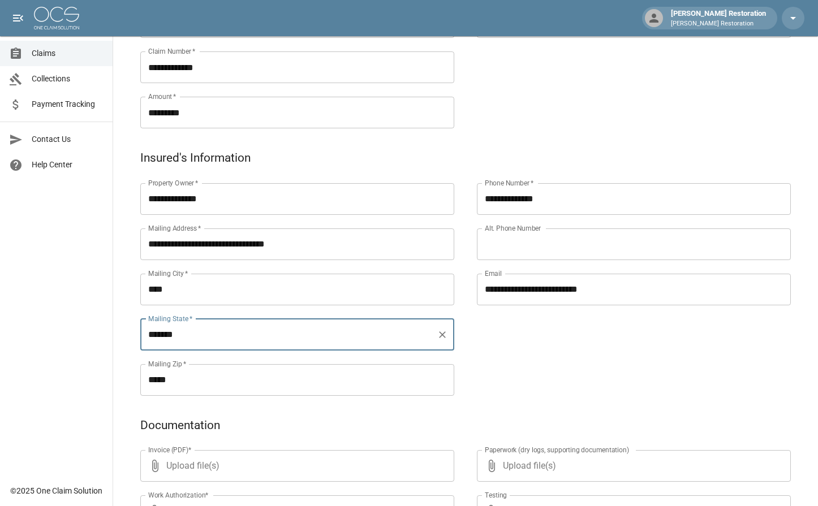 The height and width of the screenshot is (506, 818). Describe the element at coordinates (442, 335) in the screenshot. I see `button: Clear` at that location.